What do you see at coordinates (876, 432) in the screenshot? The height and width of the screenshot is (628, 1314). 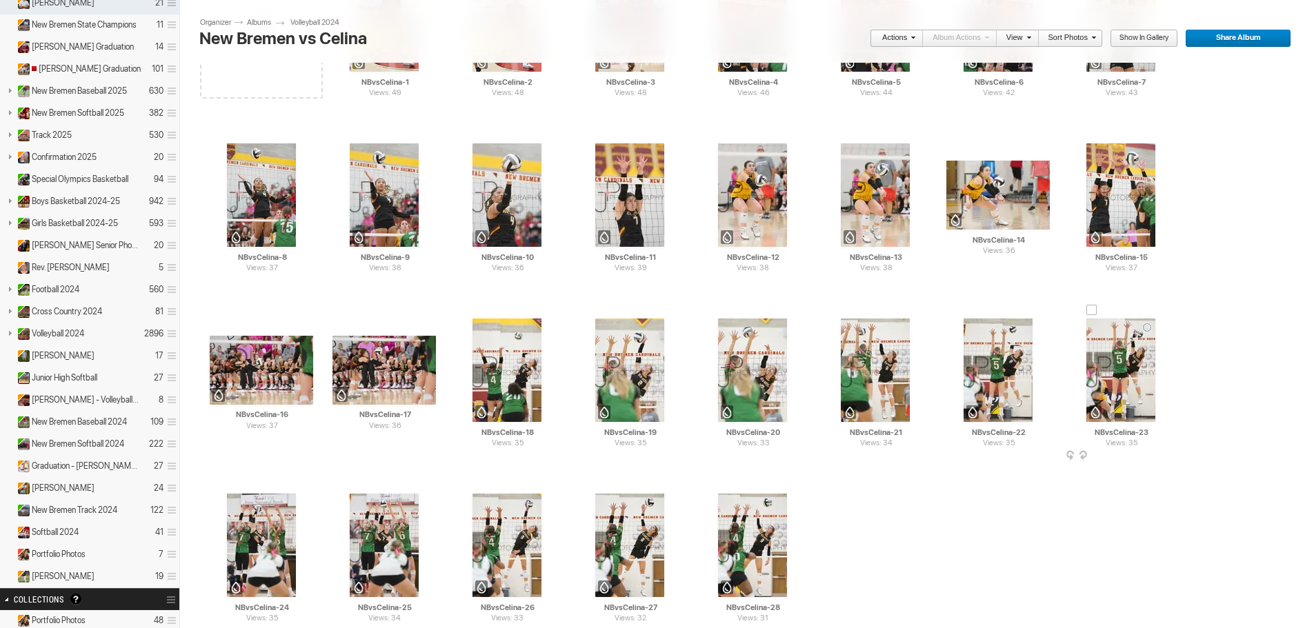 I see `input: NBvsCelina-21` at bounding box center [876, 432].